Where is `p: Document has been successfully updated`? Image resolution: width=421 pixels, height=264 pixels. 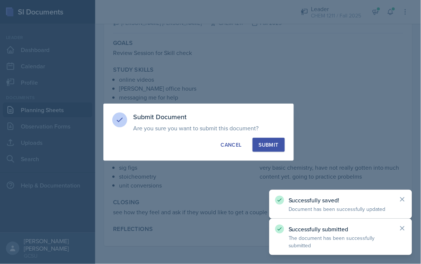
p: Document has been successfully updated is located at coordinates (341, 209).